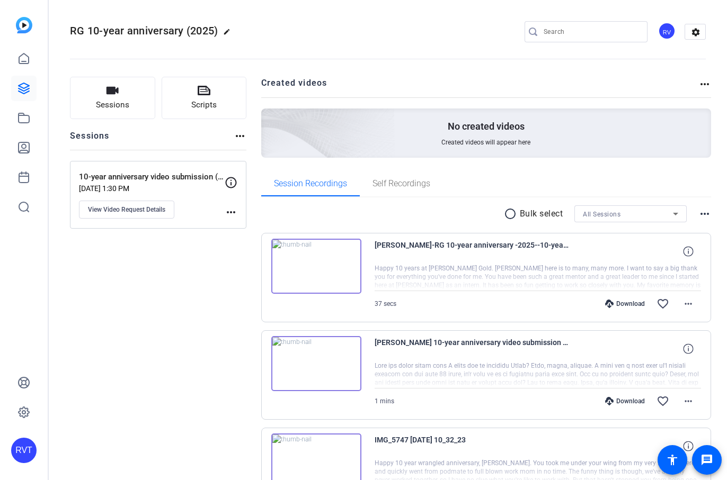 This screenshot has width=727, height=480. I want to click on h2: Created videos, so click(480, 87).